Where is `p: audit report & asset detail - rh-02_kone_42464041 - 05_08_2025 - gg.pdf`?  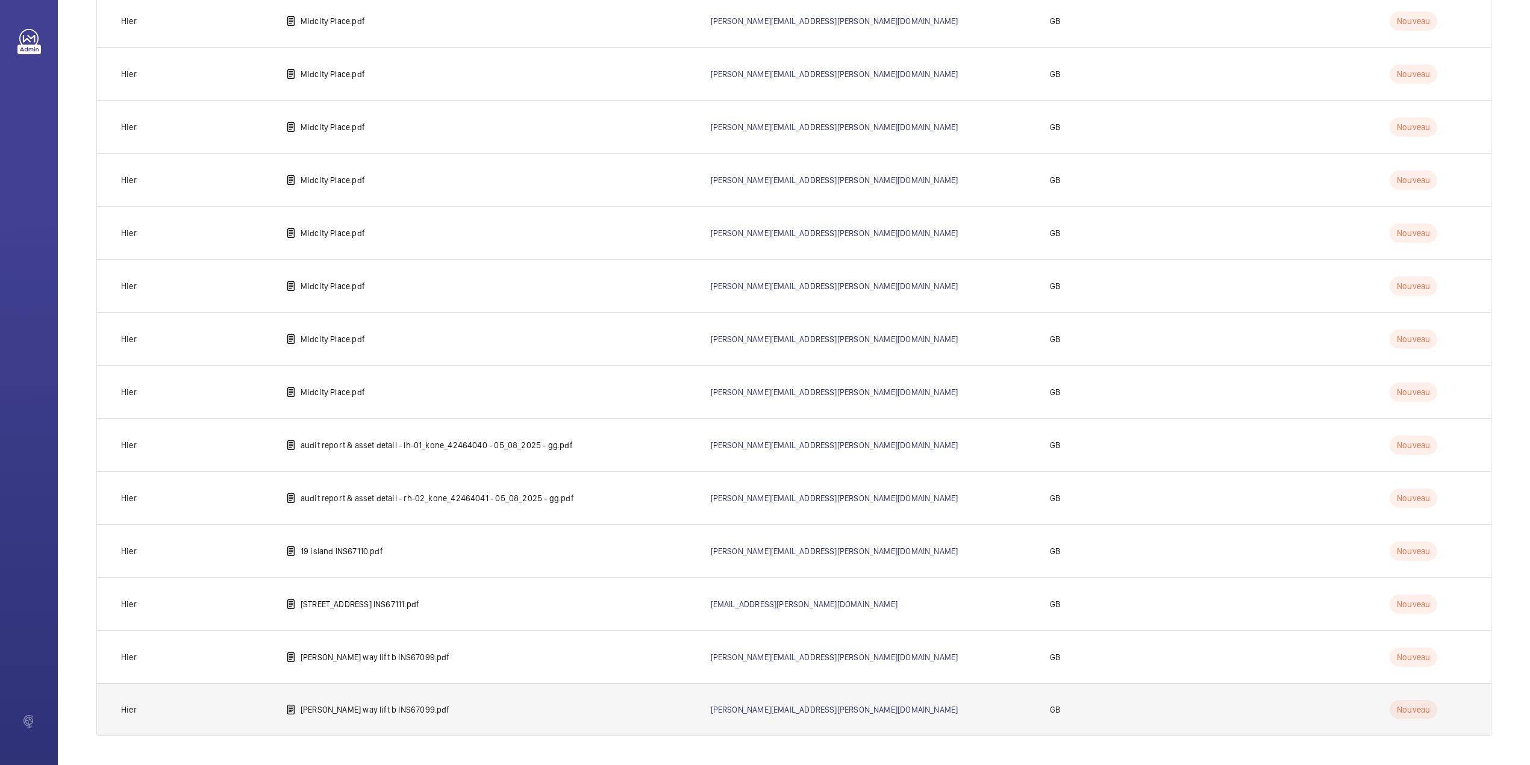 p: audit report & asset detail - rh-02_kone_42464041 - 05_08_2025 - gg.pdf is located at coordinates (437, 498).